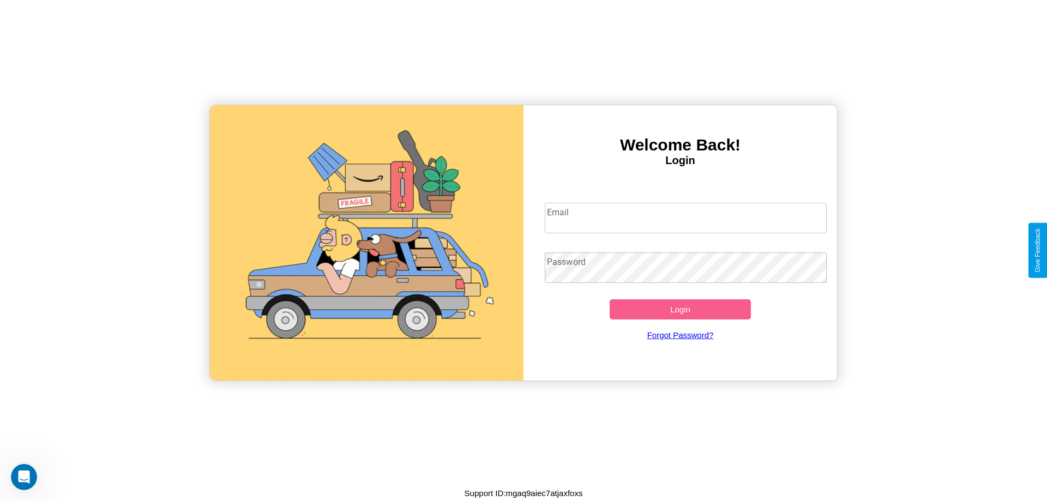  What do you see at coordinates (523, 493) in the screenshot?
I see `p: Support ID: mgaq9aiec7atjaxfoxs` at bounding box center [523, 493].